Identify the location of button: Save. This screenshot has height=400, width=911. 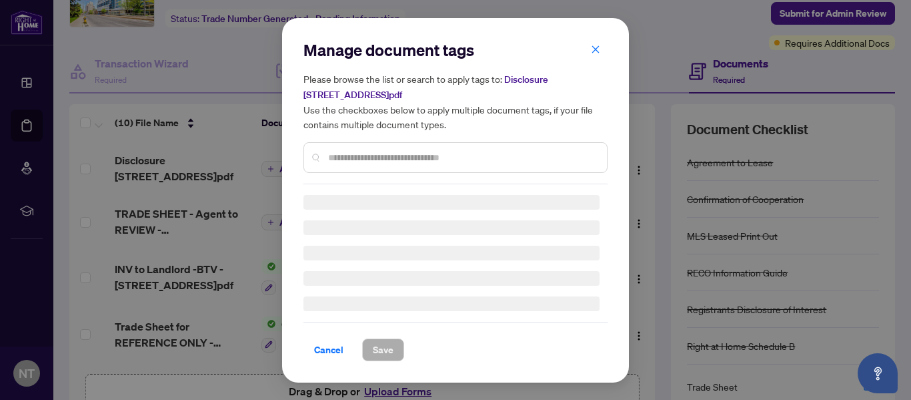
(383, 350).